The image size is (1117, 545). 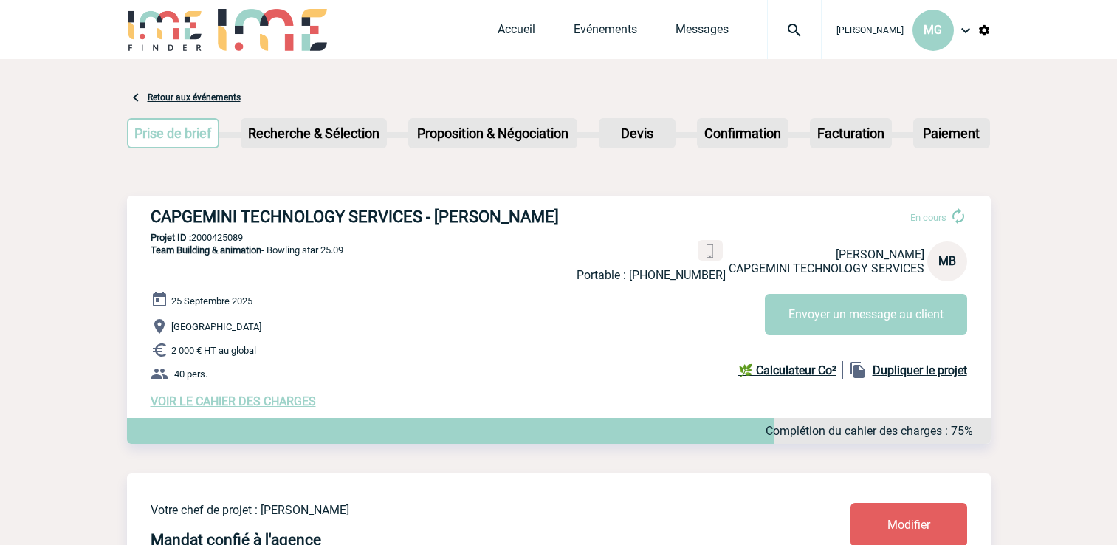 I want to click on img: file_copy-black-24dp.png, so click(x=858, y=370).